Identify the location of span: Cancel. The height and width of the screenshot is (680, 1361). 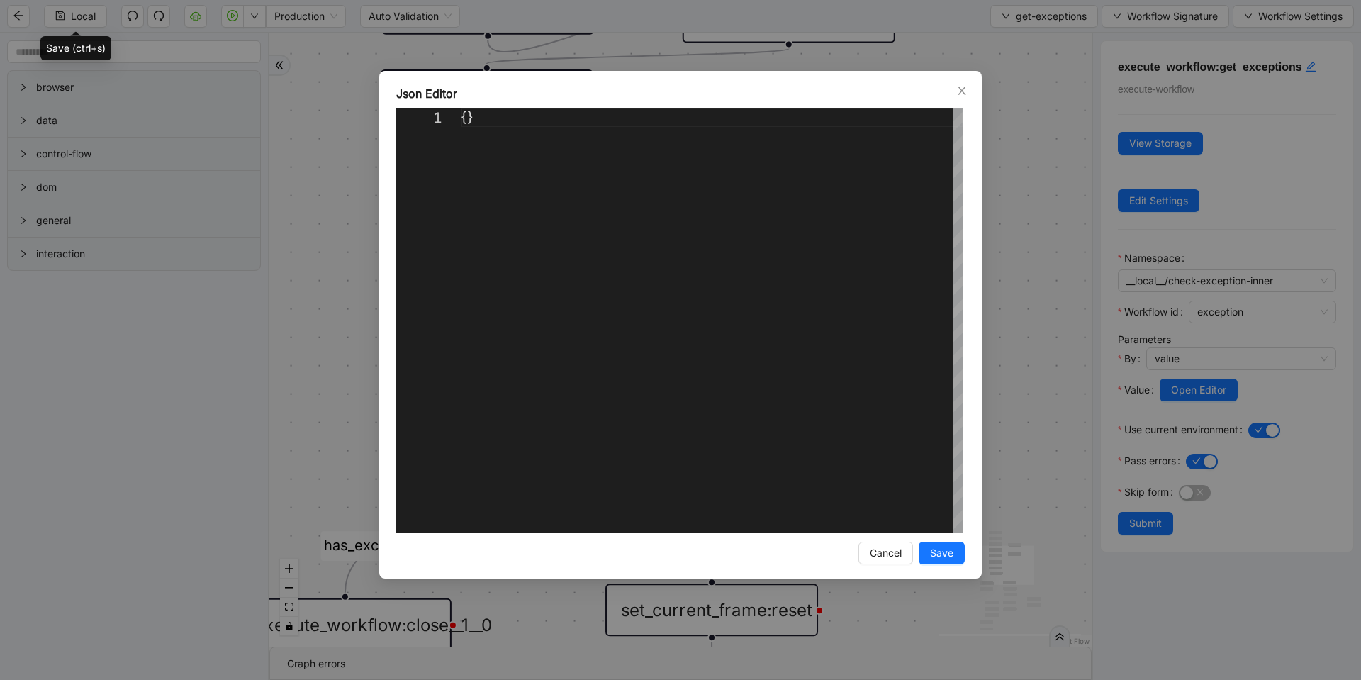
(886, 553).